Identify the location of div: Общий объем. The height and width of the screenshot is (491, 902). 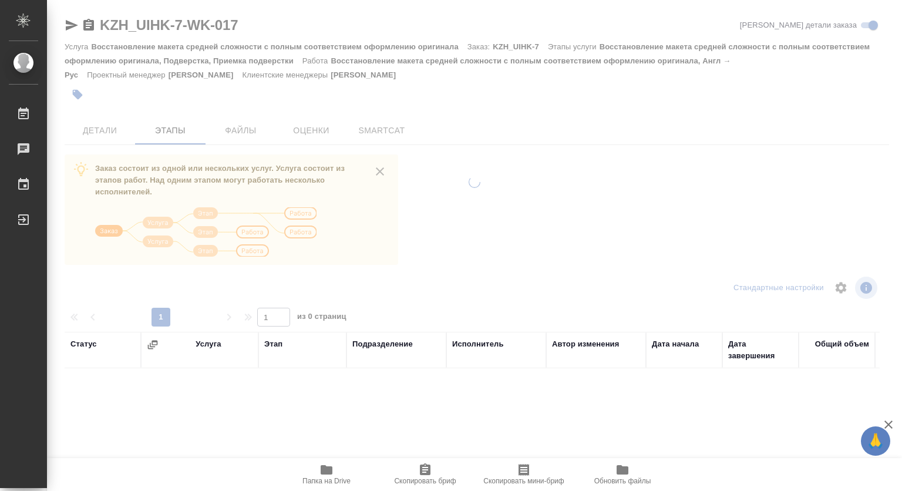
(842, 344).